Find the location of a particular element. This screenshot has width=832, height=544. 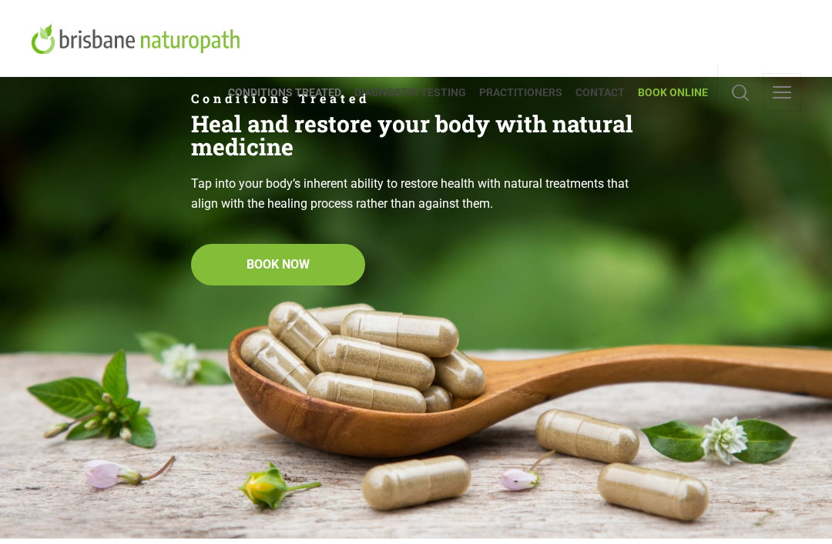

span: CONDITIONS TREATED is located at coordinates (288, 92).